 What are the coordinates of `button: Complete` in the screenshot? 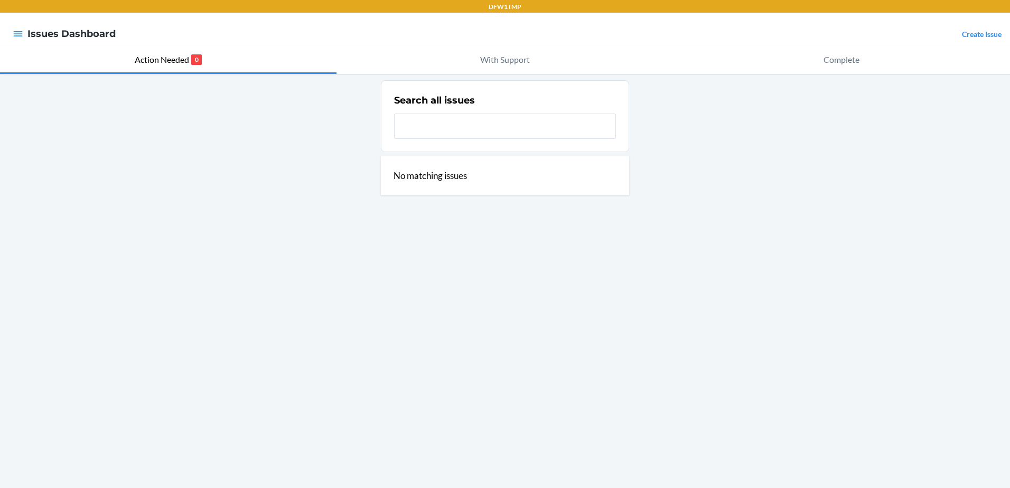 It's located at (842, 60).